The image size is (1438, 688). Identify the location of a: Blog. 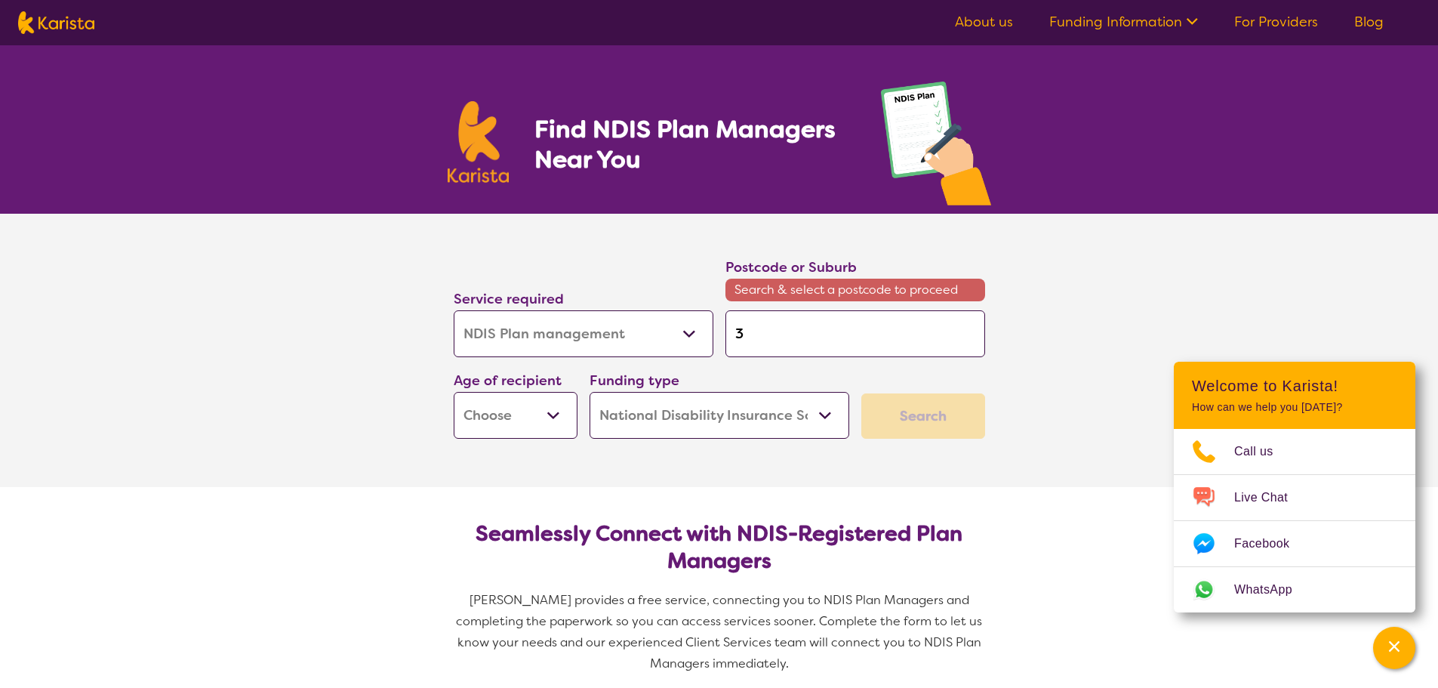
(1369, 22).